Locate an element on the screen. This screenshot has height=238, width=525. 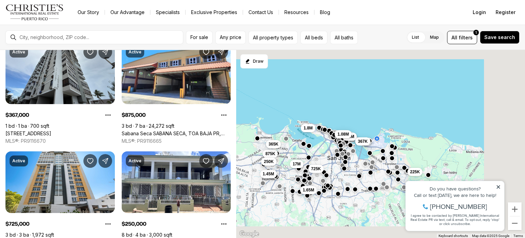
a: Specialists is located at coordinates (168, 12).